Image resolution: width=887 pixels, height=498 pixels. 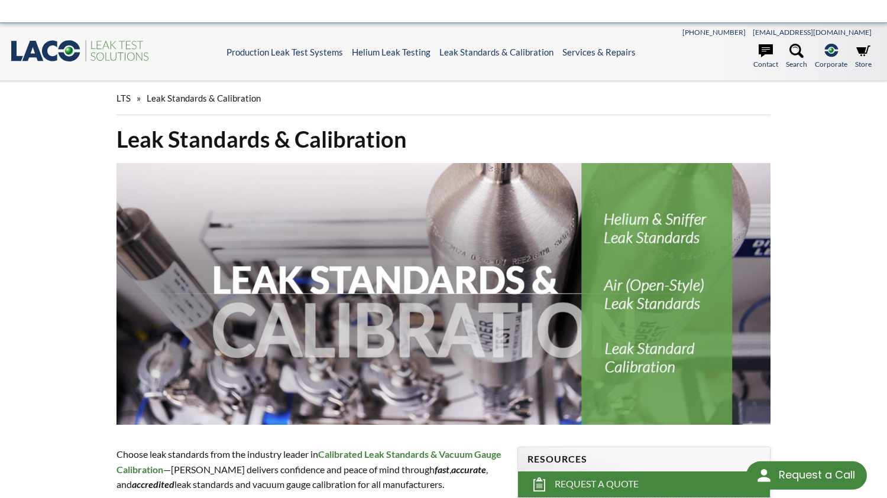 I want to click on span: Leak Standards & Calibration, so click(x=203, y=98).